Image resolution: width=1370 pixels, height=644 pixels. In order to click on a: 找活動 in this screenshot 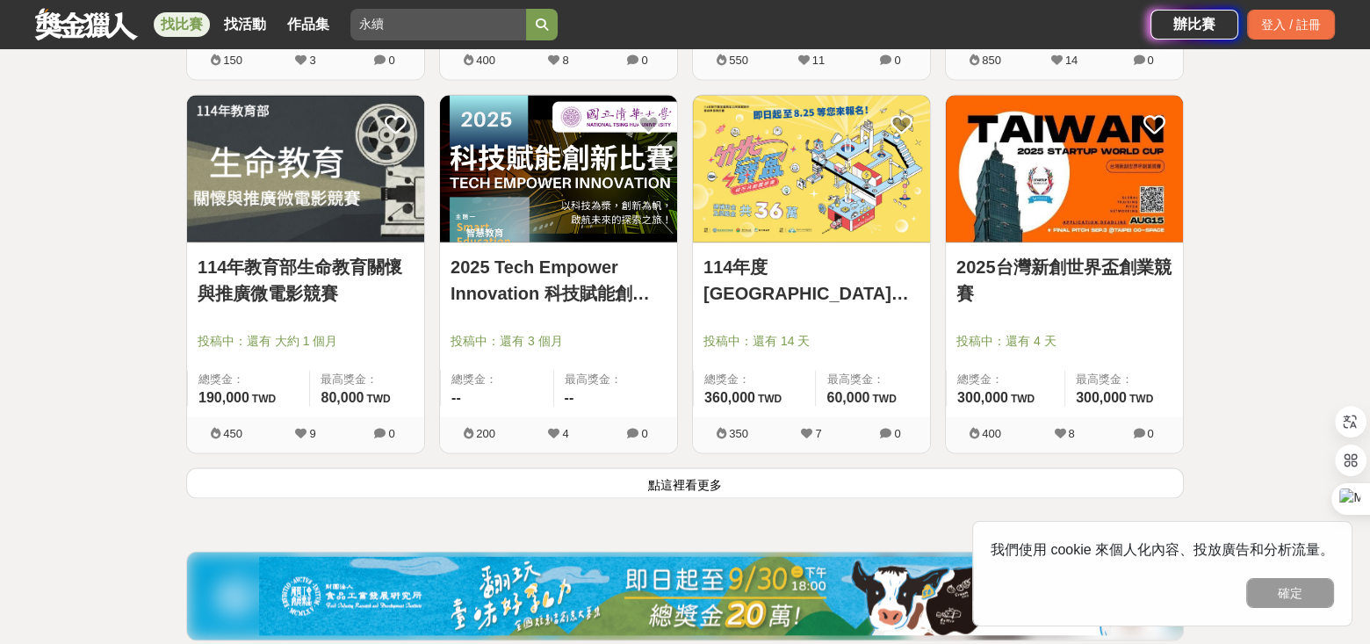, I will do `click(245, 25)`.